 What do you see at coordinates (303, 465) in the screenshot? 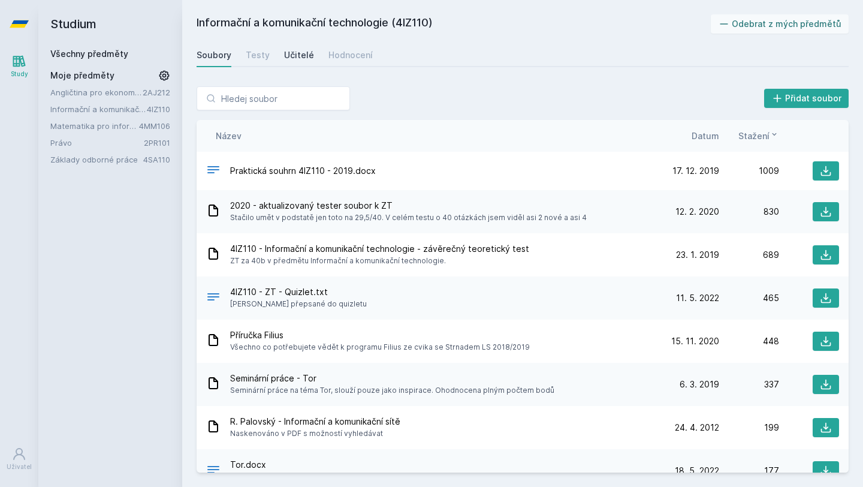
I see `span: Tor.docx` at bounding box center [303, 465].